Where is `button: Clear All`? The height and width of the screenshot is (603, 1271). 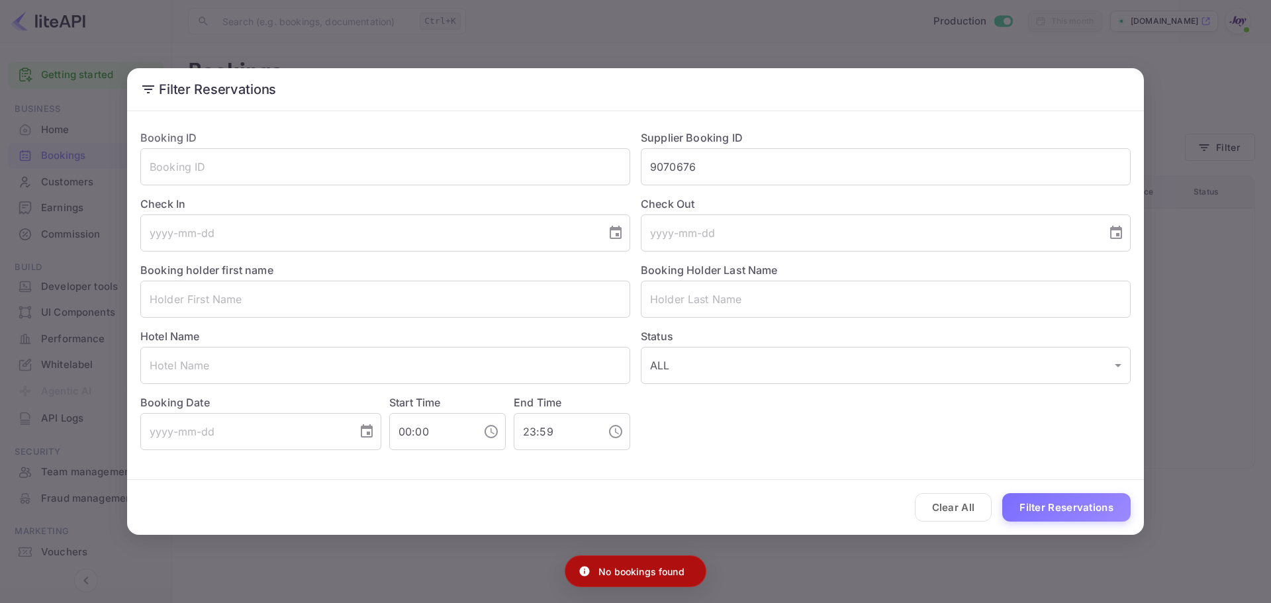 button: Clear All is located at coordinates (953, 507).